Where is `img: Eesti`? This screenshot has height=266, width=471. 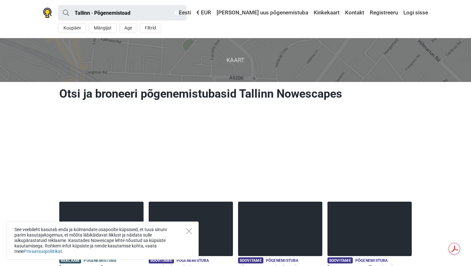
img: Eesti is located at coordinates (176, 13).